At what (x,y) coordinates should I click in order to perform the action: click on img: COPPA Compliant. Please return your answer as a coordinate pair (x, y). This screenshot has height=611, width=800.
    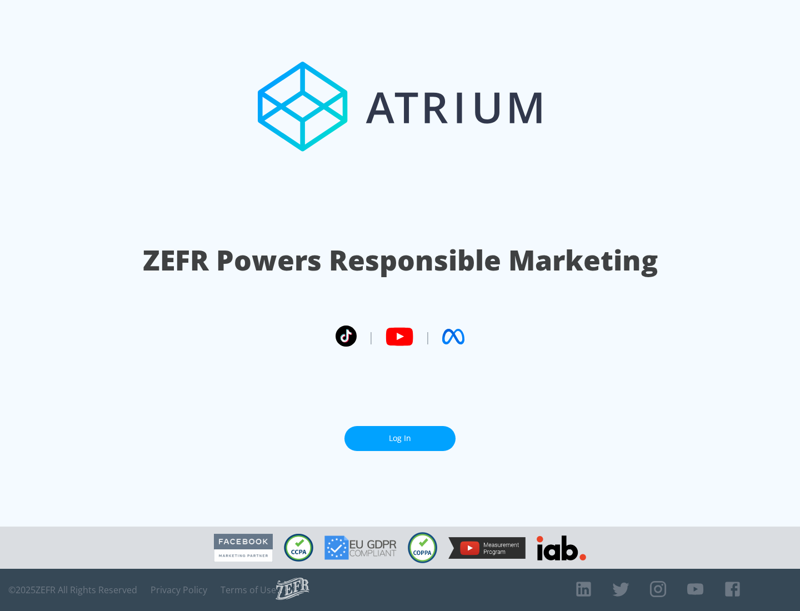
    Looking at the image, I should click on (422, 547).